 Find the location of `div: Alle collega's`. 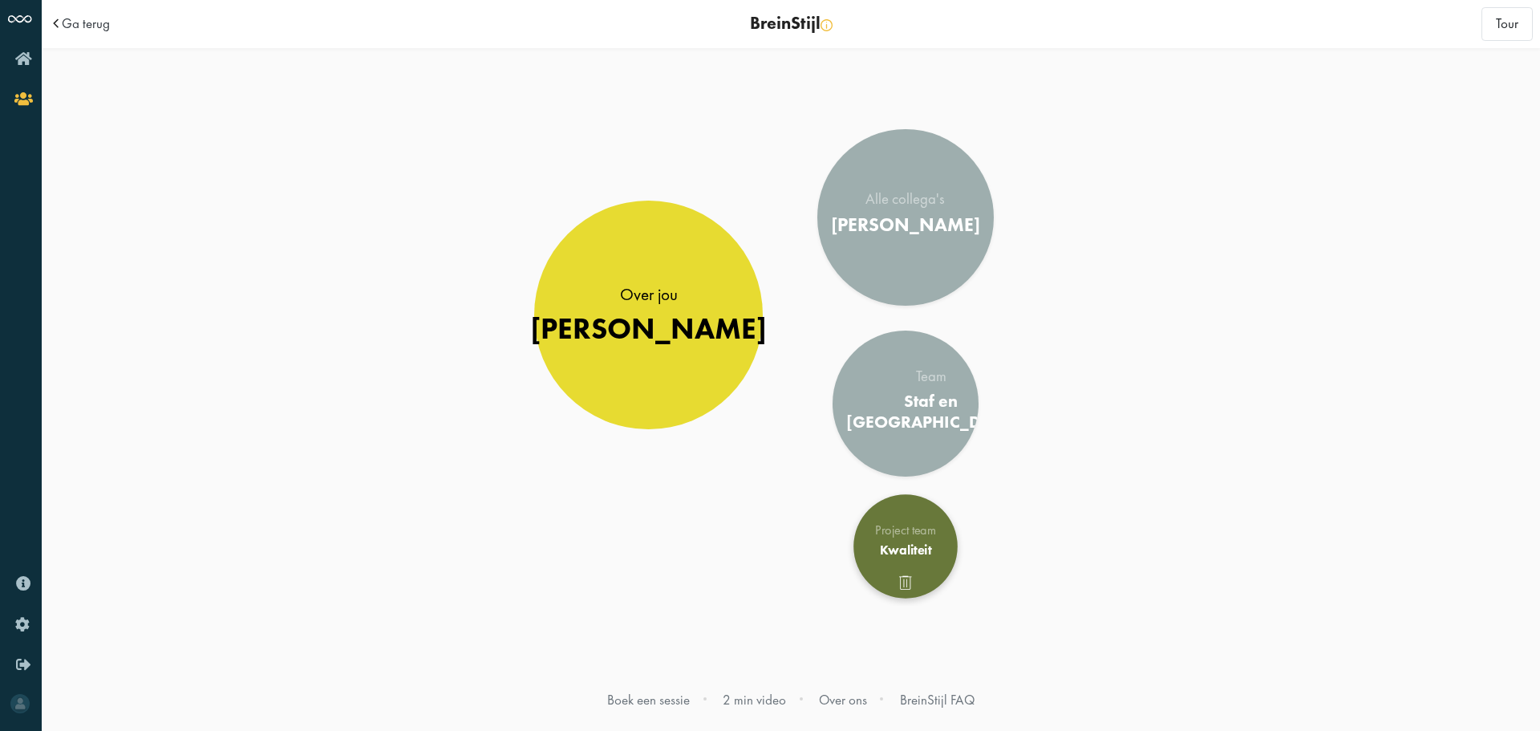

div: Alle collega's is located at coordinates (906, 199).